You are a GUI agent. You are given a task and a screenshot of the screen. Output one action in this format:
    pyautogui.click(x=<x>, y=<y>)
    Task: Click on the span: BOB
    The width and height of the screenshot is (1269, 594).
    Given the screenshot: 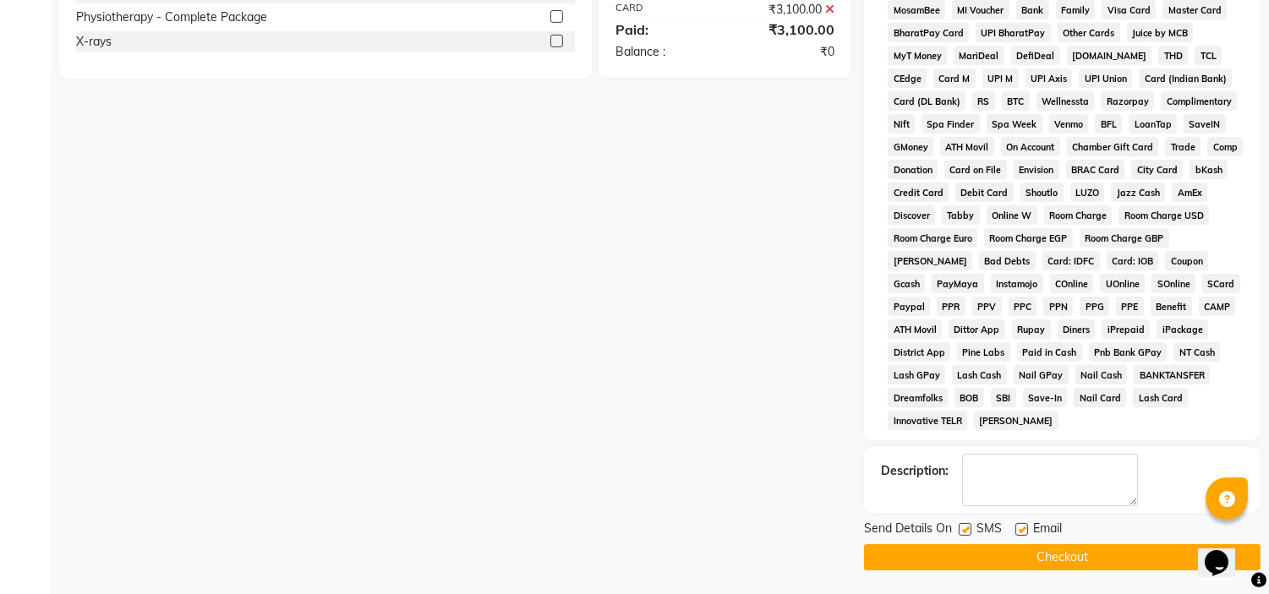 What is the action you would take?
    pyautogui.click(x=969, y=397)
    